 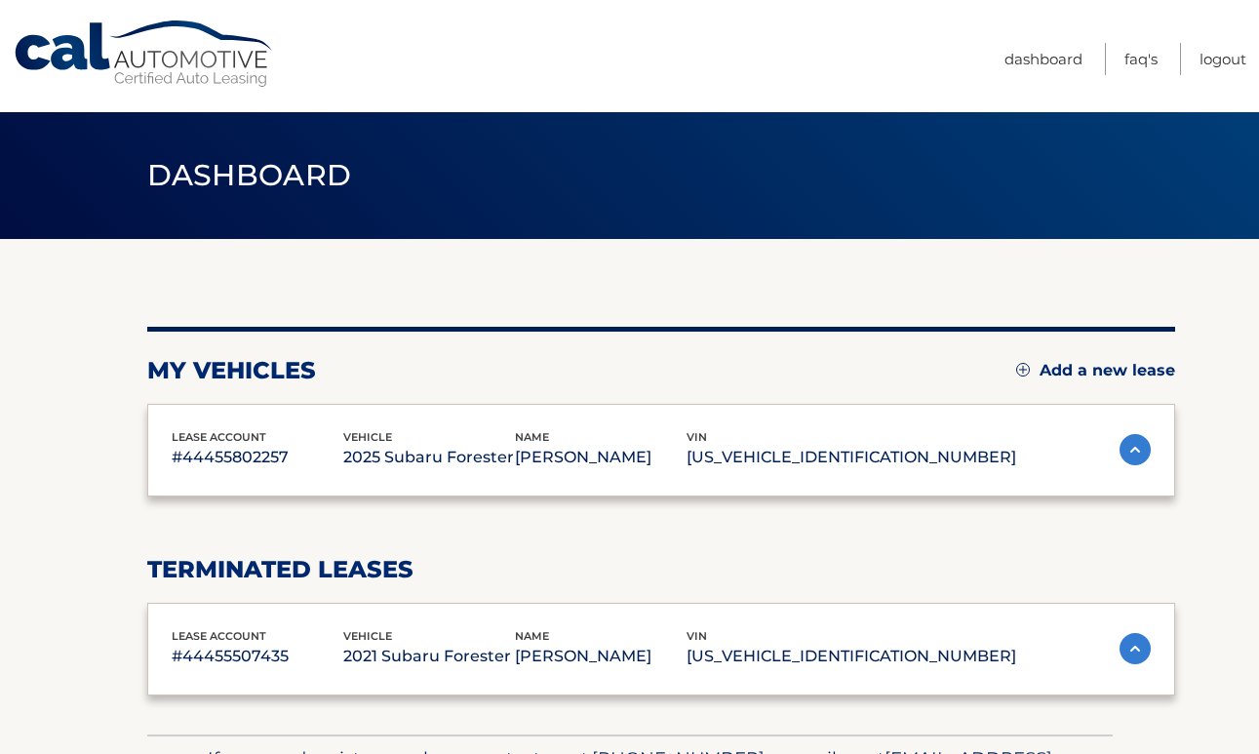 I want to click on p: 2021 Subaru Forester, so click(x=429, y=656).